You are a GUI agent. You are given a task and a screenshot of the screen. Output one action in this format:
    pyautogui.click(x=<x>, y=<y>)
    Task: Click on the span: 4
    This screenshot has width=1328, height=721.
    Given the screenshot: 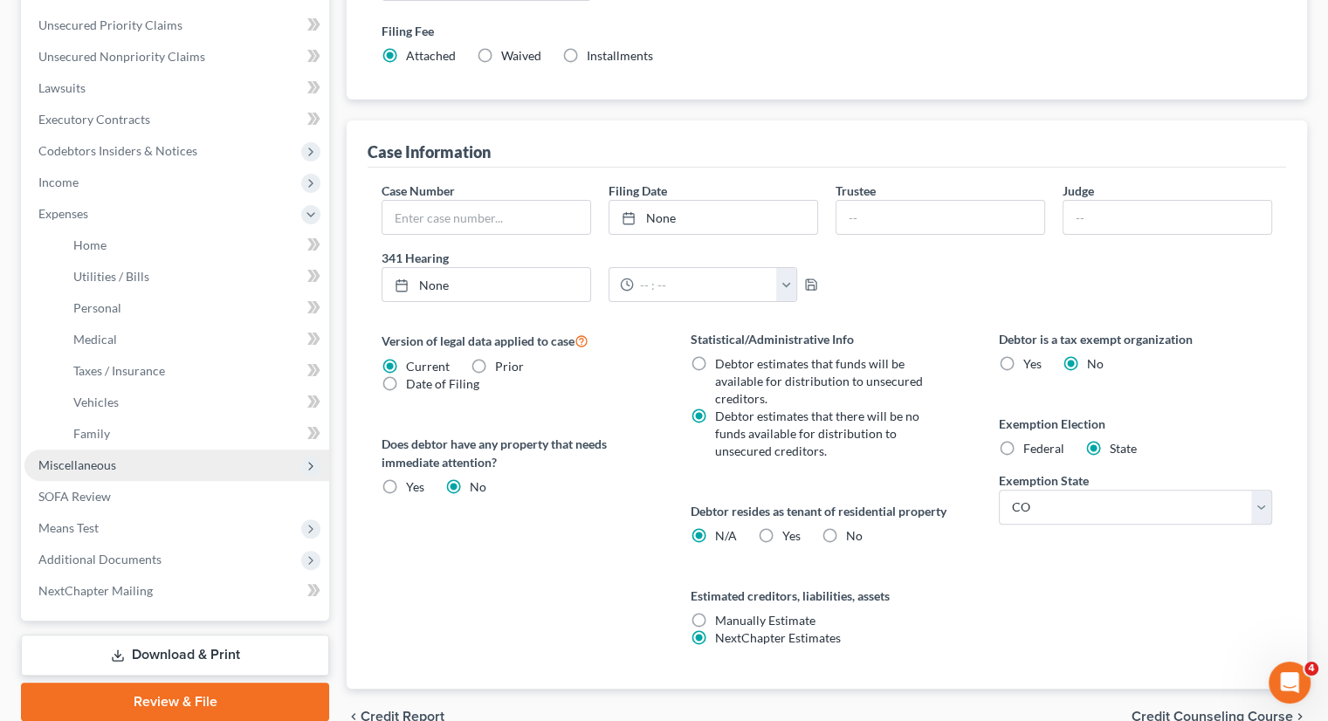 What is the action you would take?
    pyautogui.click(x=1311, y=669)
    